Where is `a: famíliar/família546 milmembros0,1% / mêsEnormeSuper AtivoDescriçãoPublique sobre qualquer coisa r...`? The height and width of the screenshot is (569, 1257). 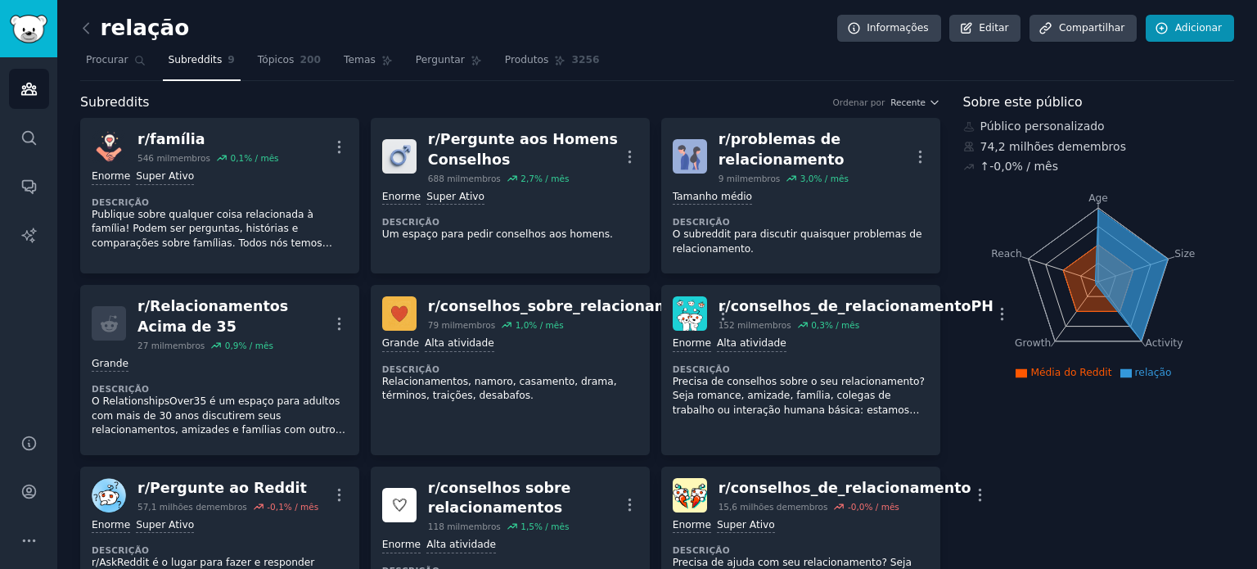 a: famíliar/família546 milmembros0,1% / mêsEnormeSuper AtivoDescriçãoPublique sobre qualquer coisa r... is located at coordinates (219, 196).